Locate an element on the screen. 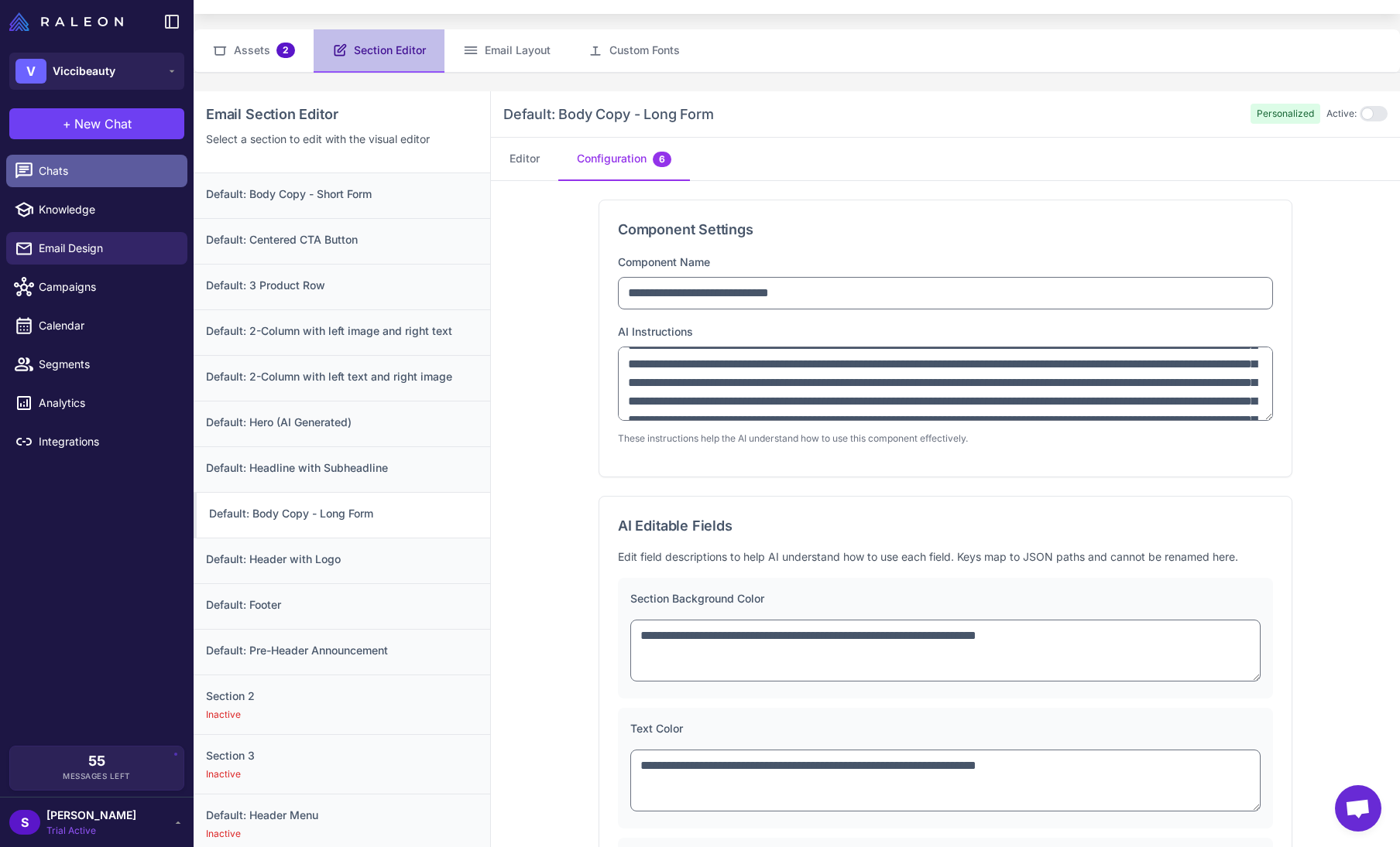  a: Campaigns is located at coordinates (97, 287).